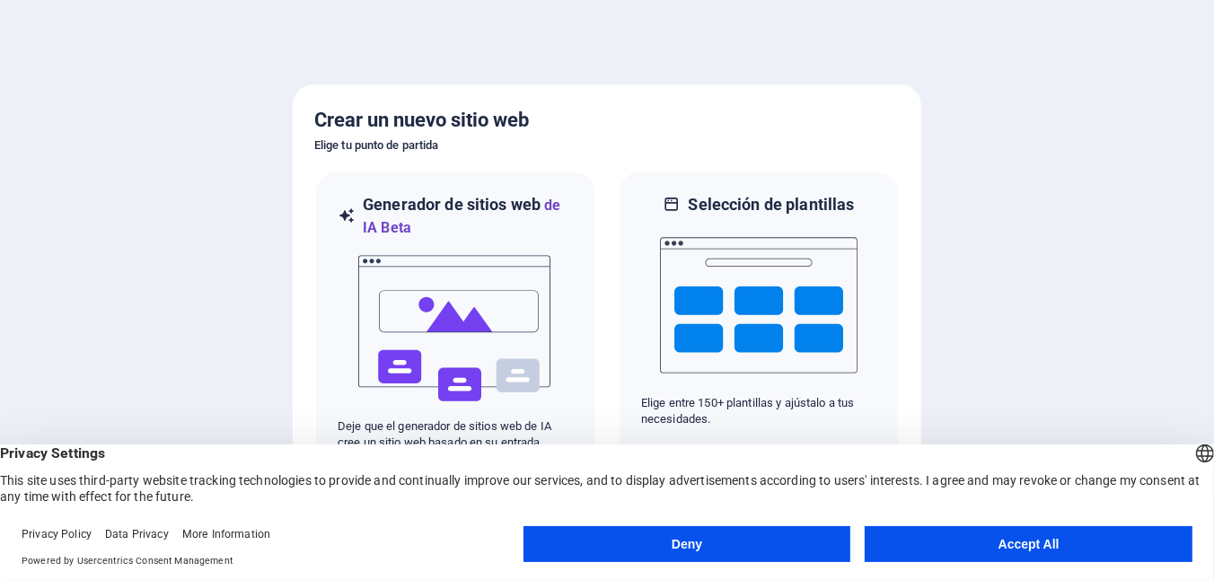 The width and height of the screenshot is (1214, 580). Describe the element at coordinates (461, 216) in the screenshot. I see `span: de IA Beta` at that location.